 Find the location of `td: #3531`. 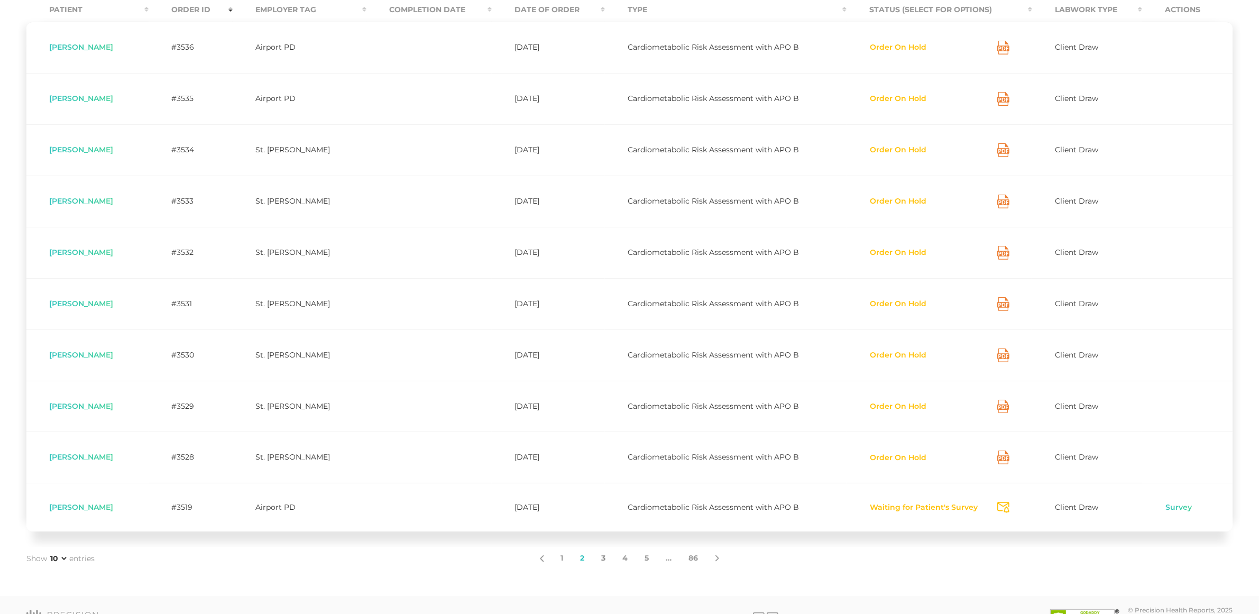

td: #3531 is located at coordinates (190, 303).